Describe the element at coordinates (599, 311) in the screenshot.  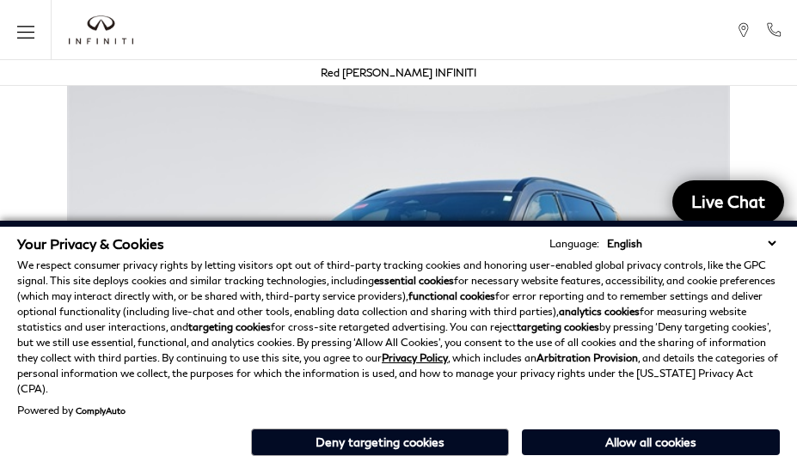
I see `strong: analytics cookies` at that location.